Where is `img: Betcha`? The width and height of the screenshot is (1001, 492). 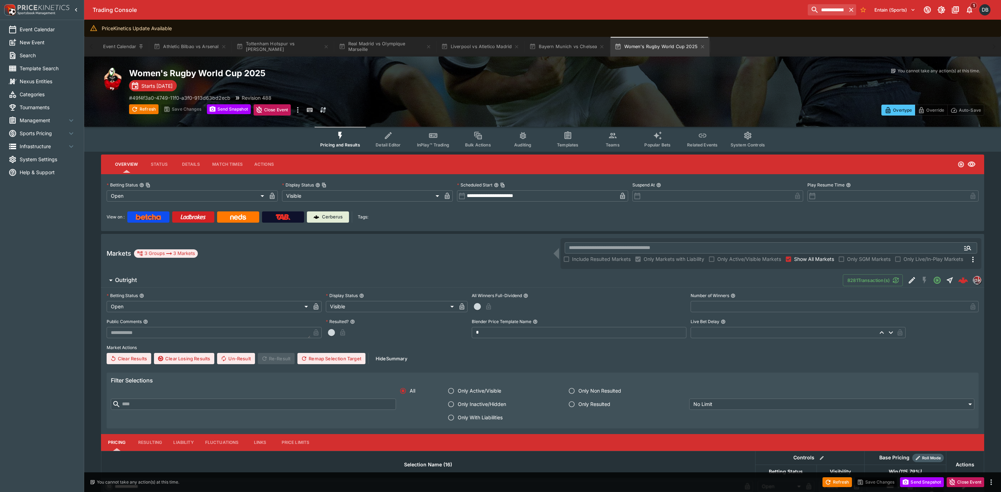
img: Betcha is located at coordinates (148, 217).